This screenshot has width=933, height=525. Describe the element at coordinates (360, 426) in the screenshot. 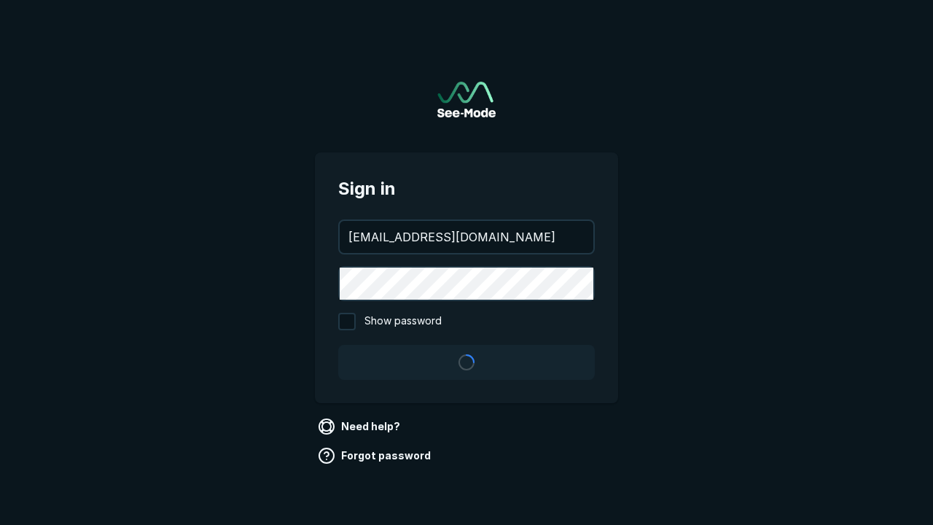

I see `a: Need help?` at that location.